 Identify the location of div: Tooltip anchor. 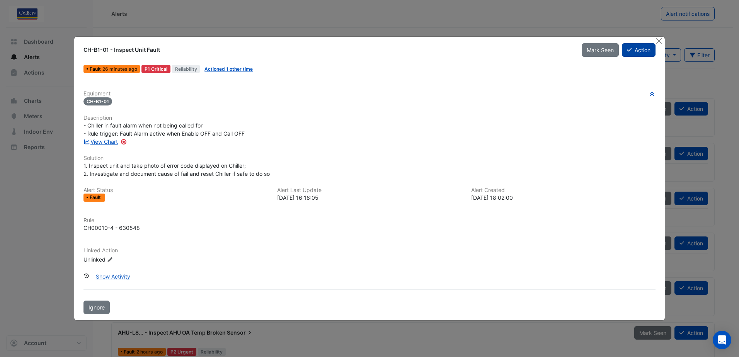
(124, 142).